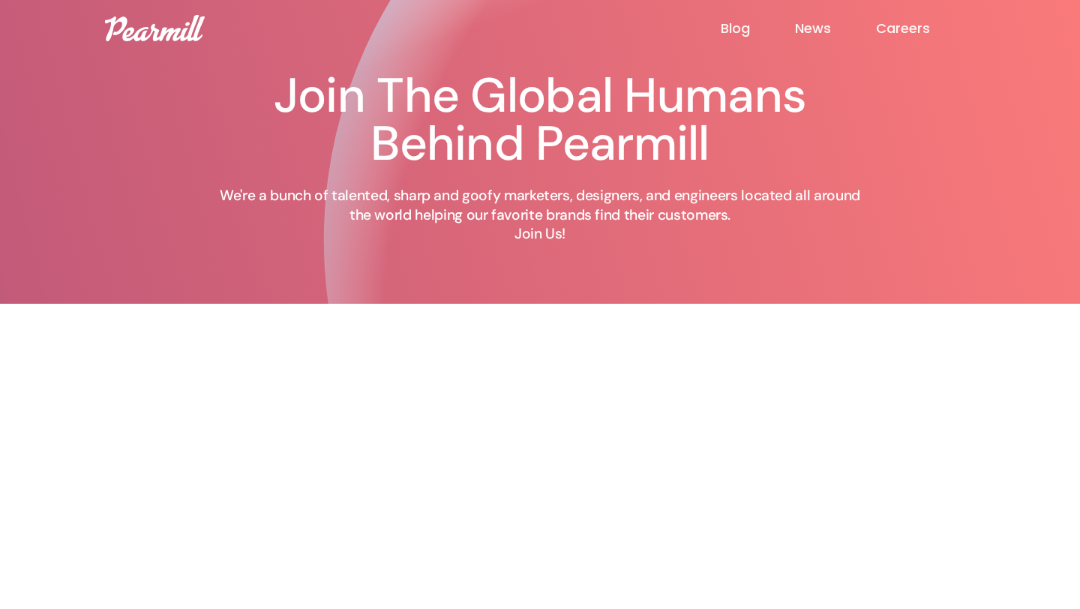  Describe the element at coordinates (757, 28) in the screenshot. I see `a: Blog` at that location.